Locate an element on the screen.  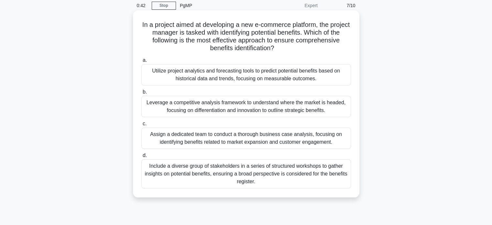
span: c. is located at coordinates (145, 123).